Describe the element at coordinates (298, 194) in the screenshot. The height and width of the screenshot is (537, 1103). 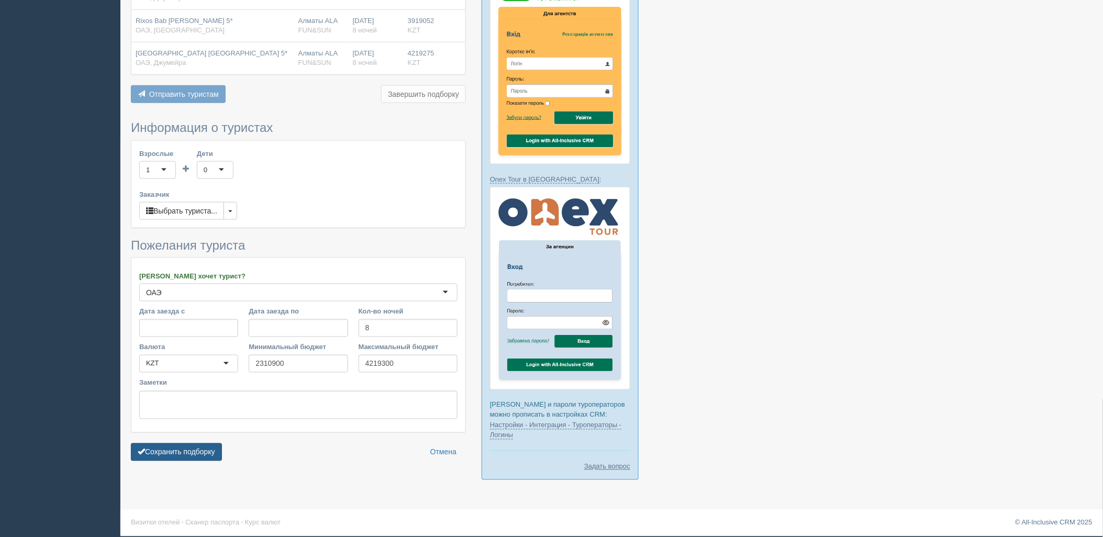
I see `label: Заказчик` at that location.